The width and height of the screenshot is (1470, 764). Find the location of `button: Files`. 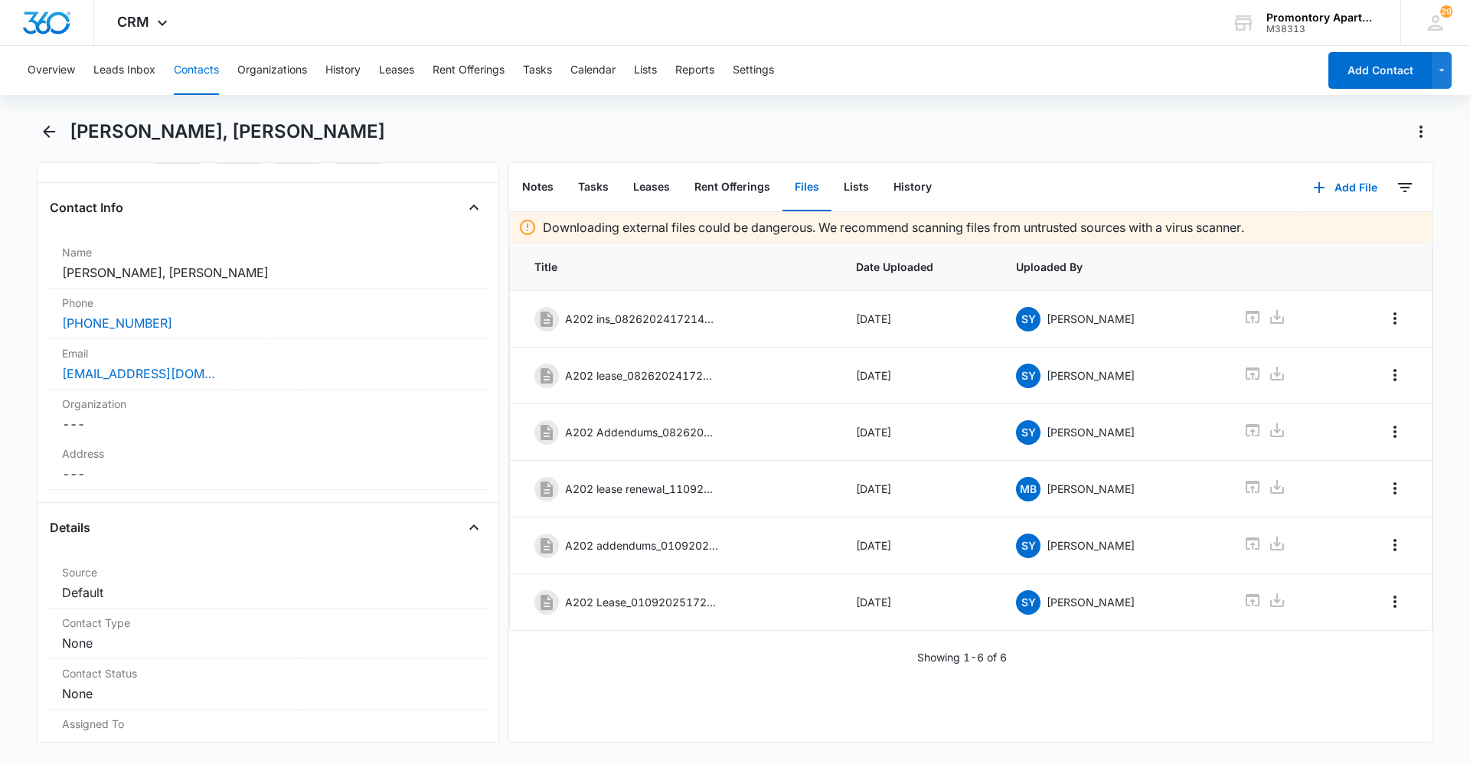

button: Files is located at coordinates (807, 188).